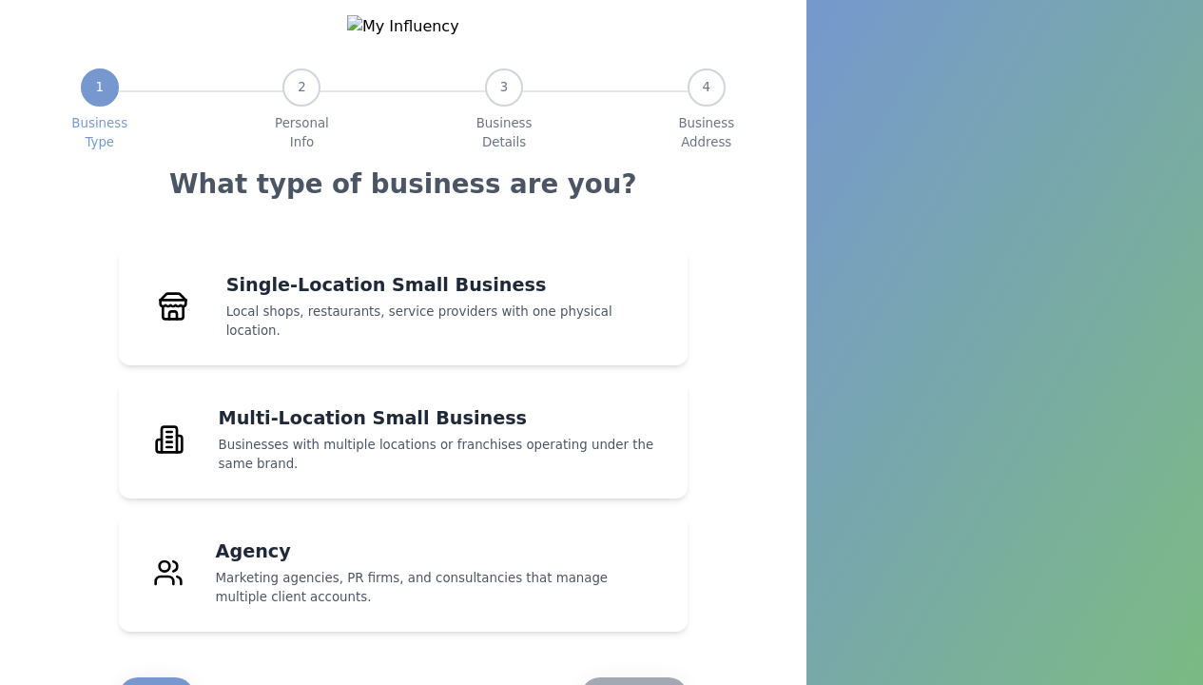 This screenshot has height=685, width=1203. I want to click on h4: Multi-Location Small Business, so click(440, 419).